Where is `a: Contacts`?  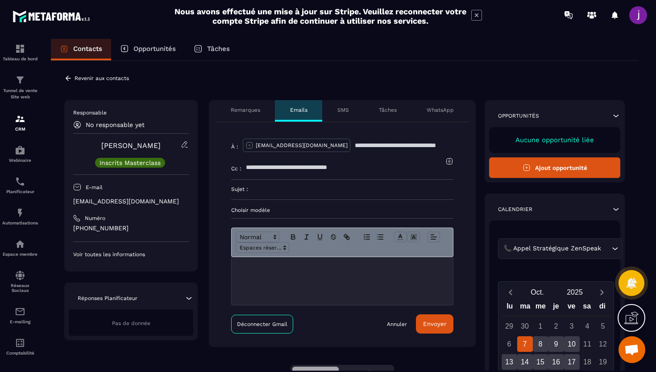
a: Contacts is located at coordinates (81, 50).